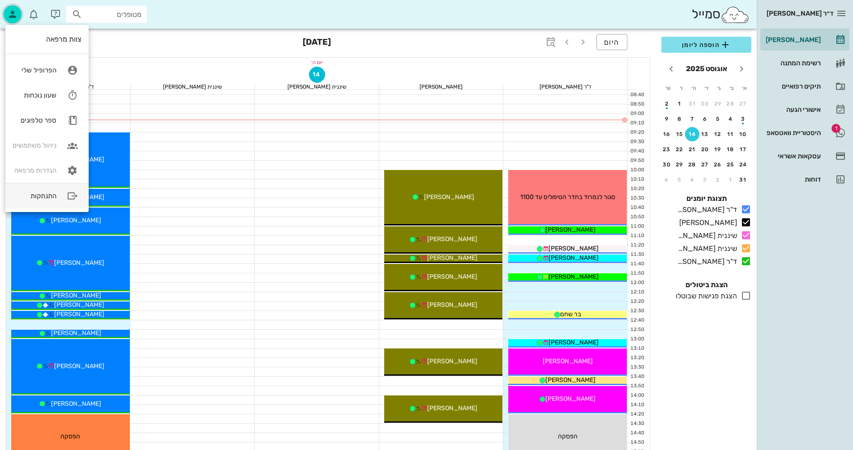  I want to click on div: 13:20, so click(637, 358).